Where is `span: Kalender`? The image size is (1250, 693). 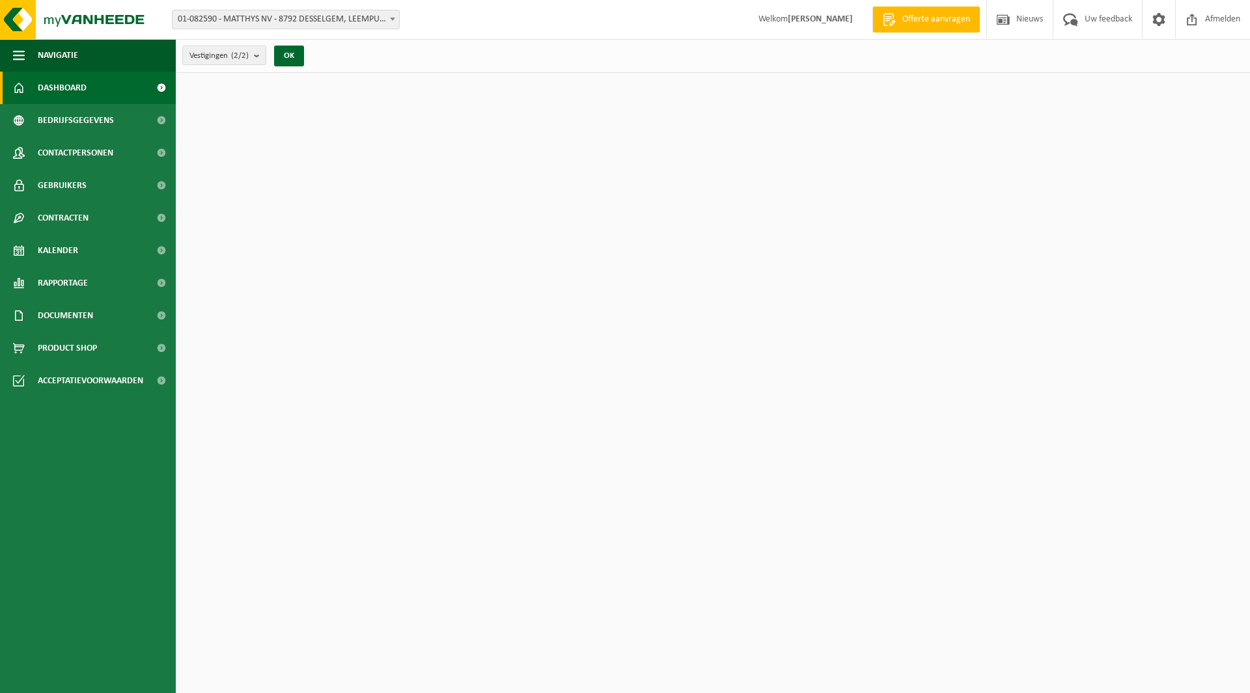 span: Kalender is located at coordinates (58, 251).